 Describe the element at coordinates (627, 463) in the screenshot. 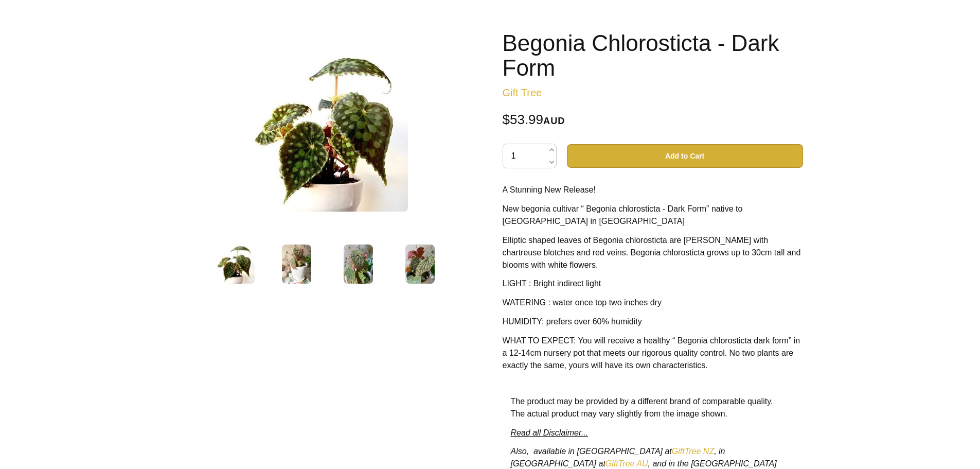

I see `a: GiftTree AU` at that location.